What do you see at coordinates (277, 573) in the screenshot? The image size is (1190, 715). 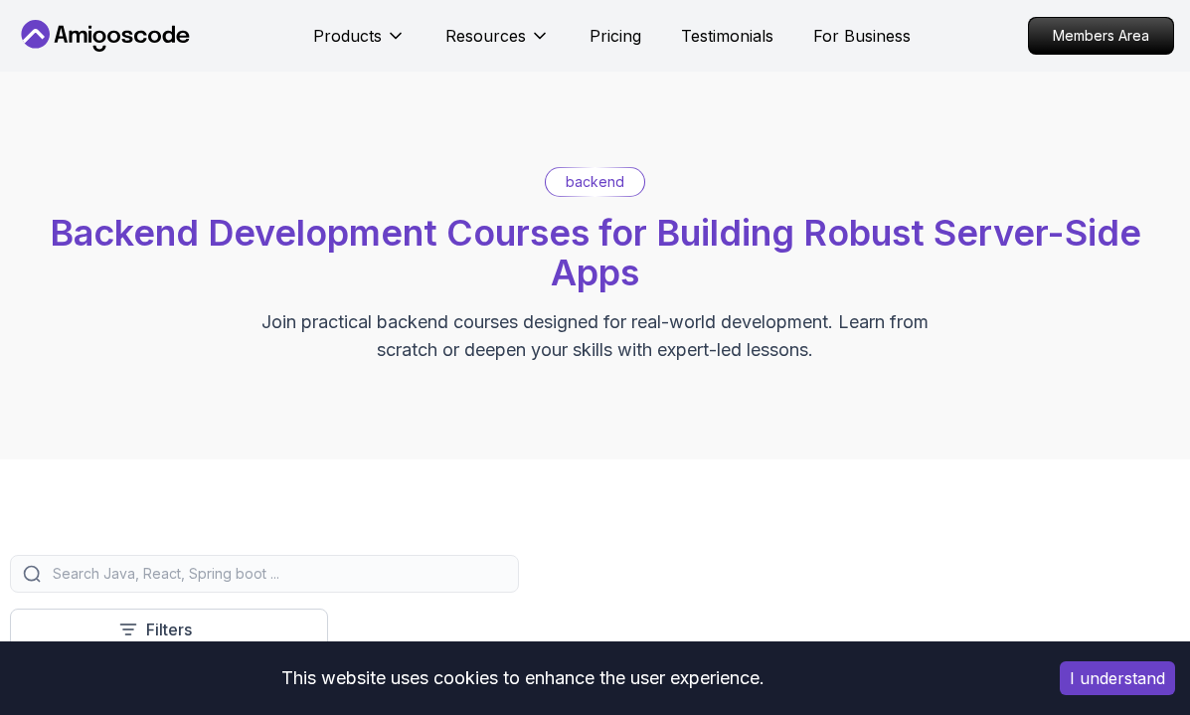 I see `input: Search Java, React, Spring boot ...` at bounding box center [277, 573].